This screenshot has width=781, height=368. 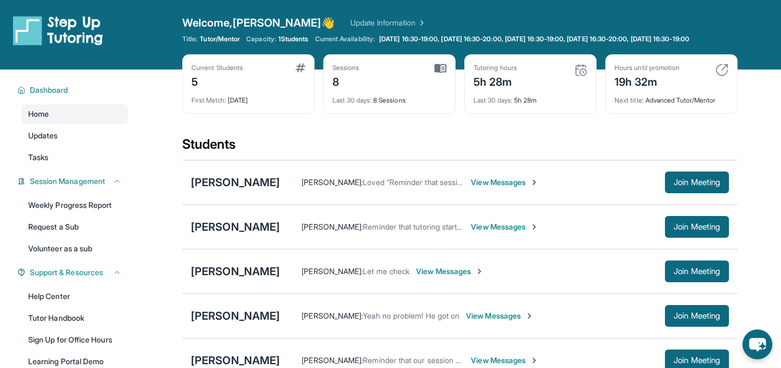 I want to click on div: Students, so click(x=460, y=148).